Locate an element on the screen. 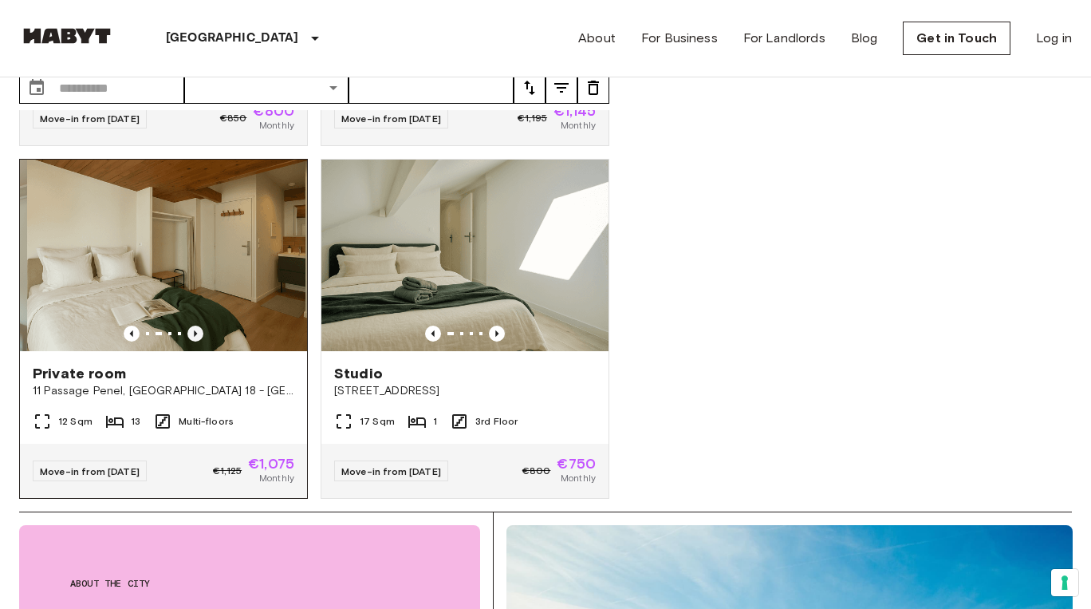  span: €1,075 is located at coordinates (271, 463).